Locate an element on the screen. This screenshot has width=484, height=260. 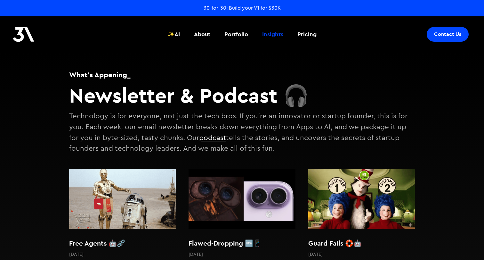
a: Flawed-Dropping 🆕📱 is located at coordinates (242, 208).